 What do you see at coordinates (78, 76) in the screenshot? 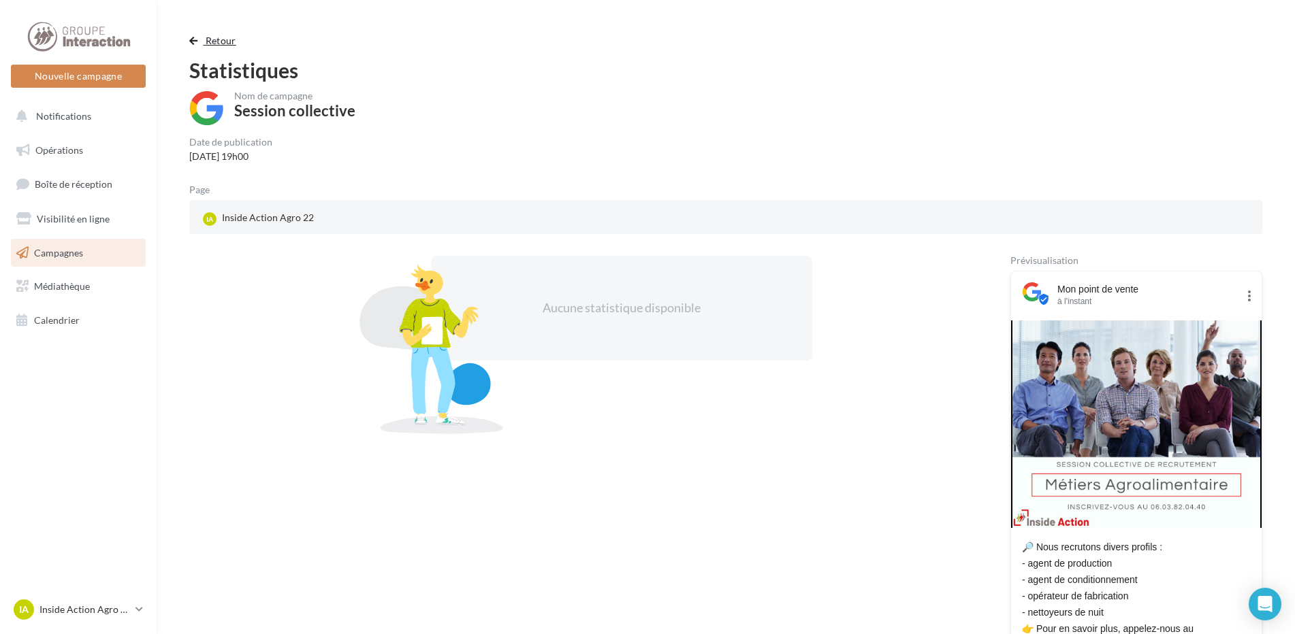
I see `button: Nouvelle campagne` at bounding box center [78, 76].